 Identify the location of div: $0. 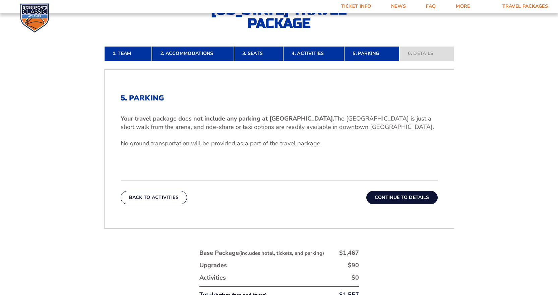
(355, 278).